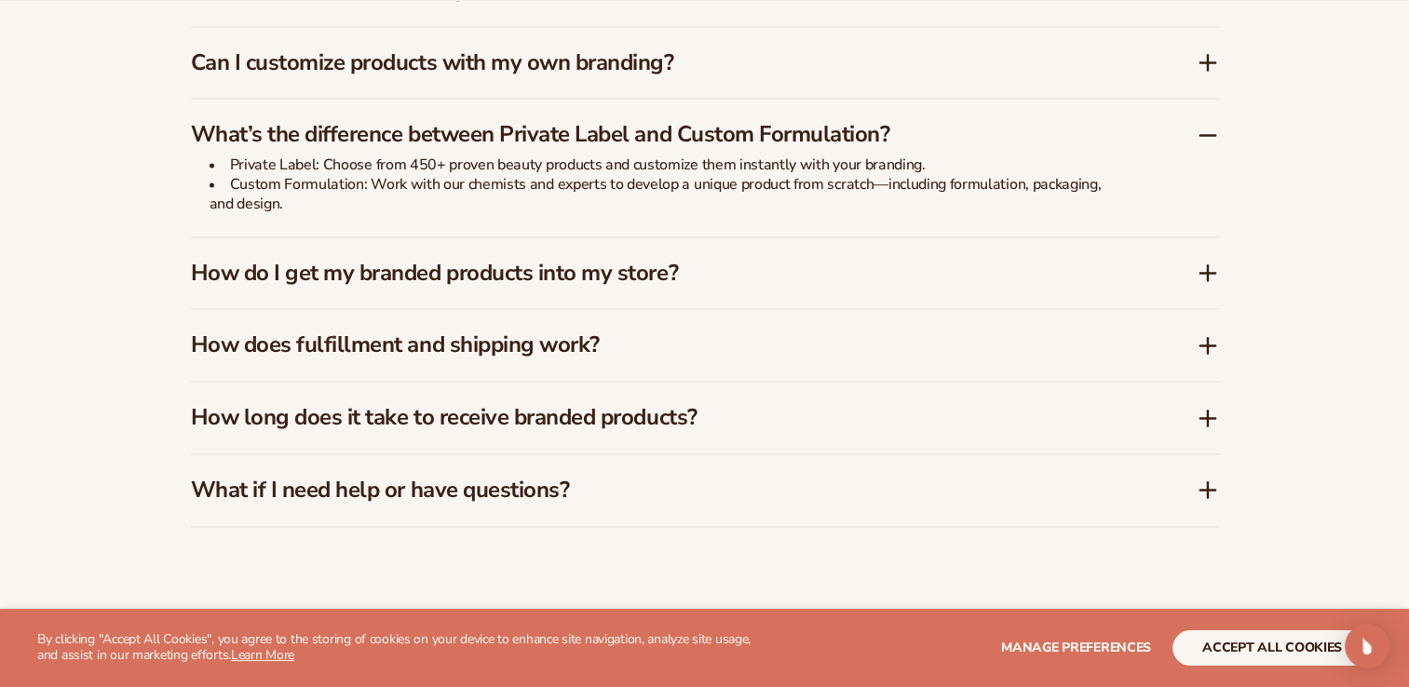 The width and height of the screenshot is (1409, 687). What do you see at coordinates (666, 134) in the screenshot?
I see `h3: What’s the difference between Private Label and Custom Formulation?` at bounding box center [666, 134].